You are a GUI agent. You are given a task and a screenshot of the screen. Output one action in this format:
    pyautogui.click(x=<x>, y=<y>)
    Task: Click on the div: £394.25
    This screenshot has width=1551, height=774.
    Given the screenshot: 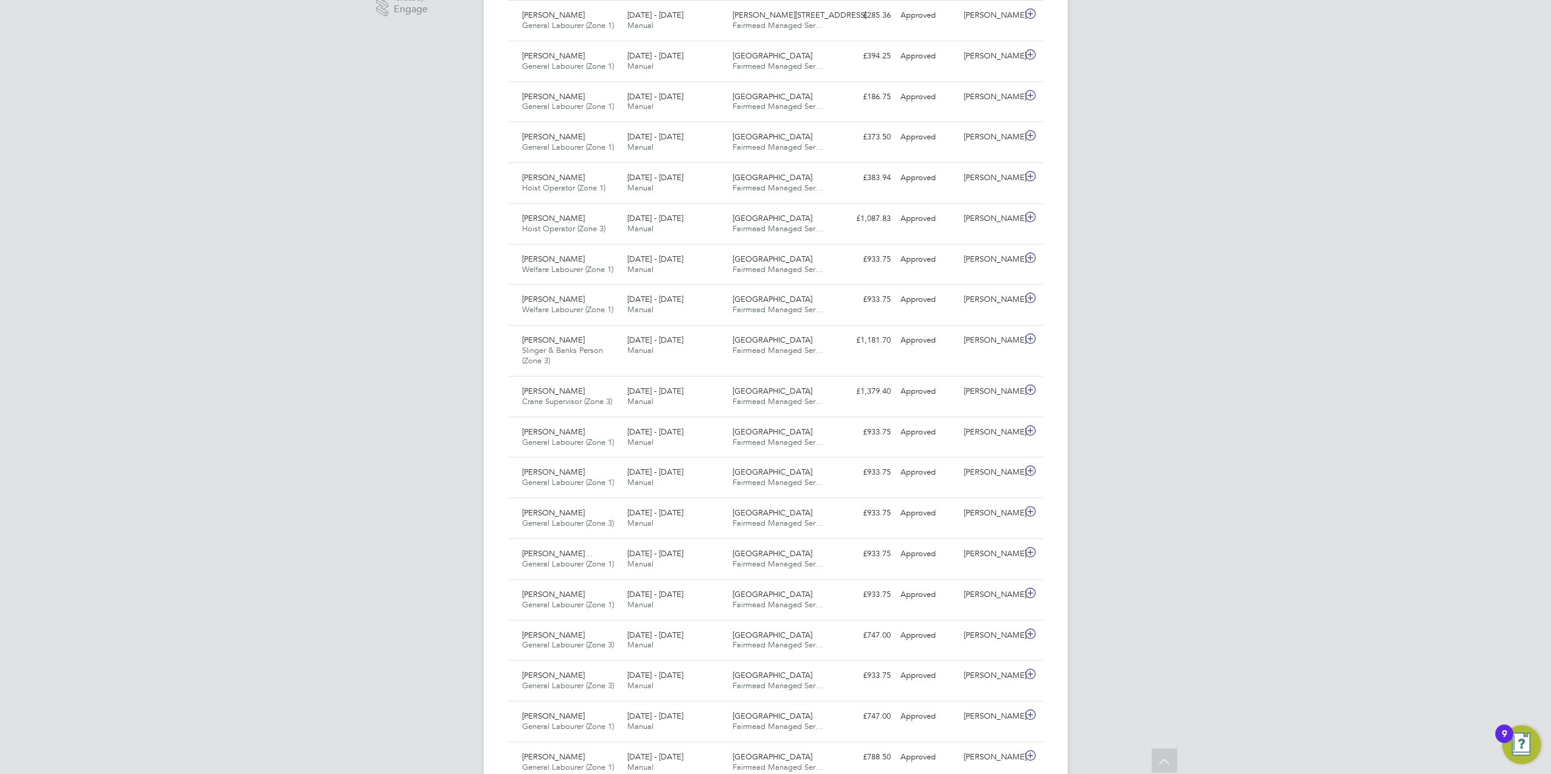 What is the action you would take?
    pyautogui.click(x=865, y=56)
    